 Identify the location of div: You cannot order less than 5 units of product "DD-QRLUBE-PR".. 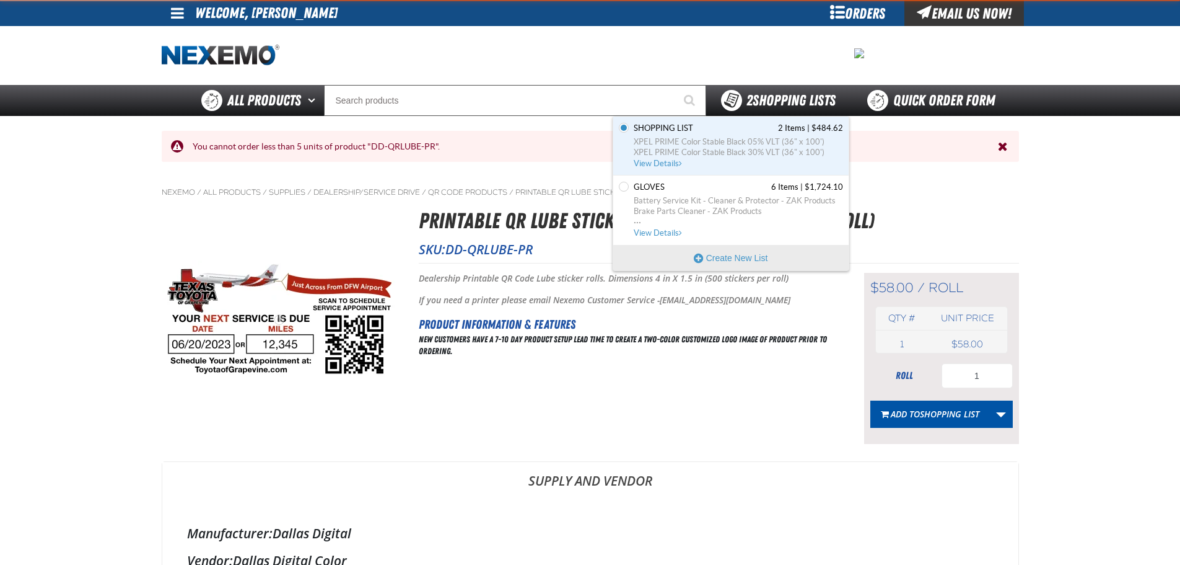
(591, 146).